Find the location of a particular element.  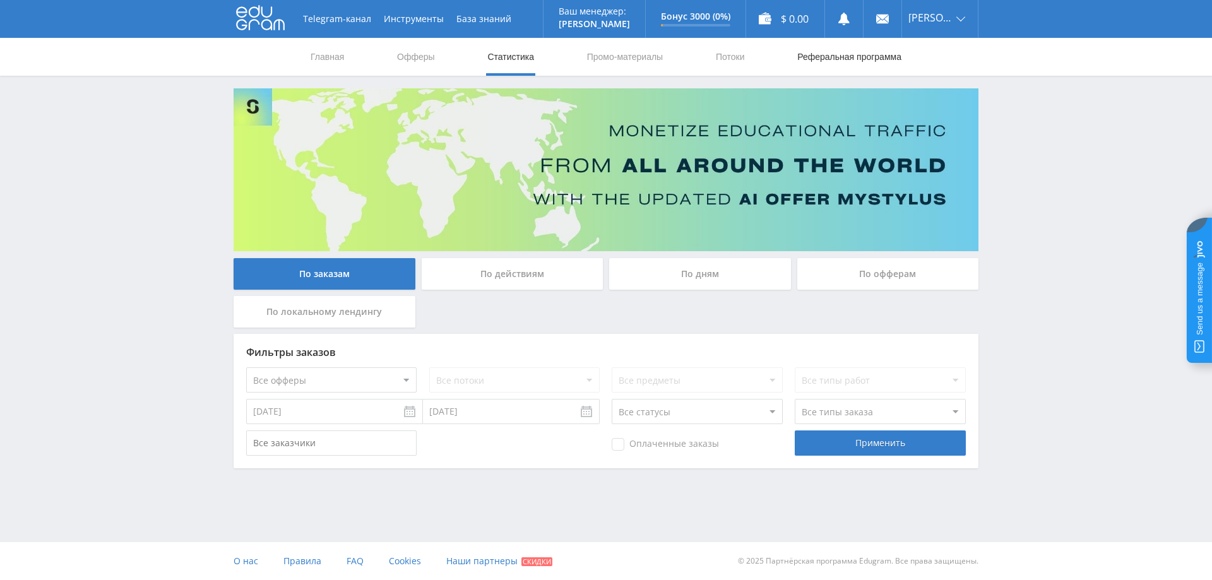

a: Cookies is located at coordinates (405, 561).